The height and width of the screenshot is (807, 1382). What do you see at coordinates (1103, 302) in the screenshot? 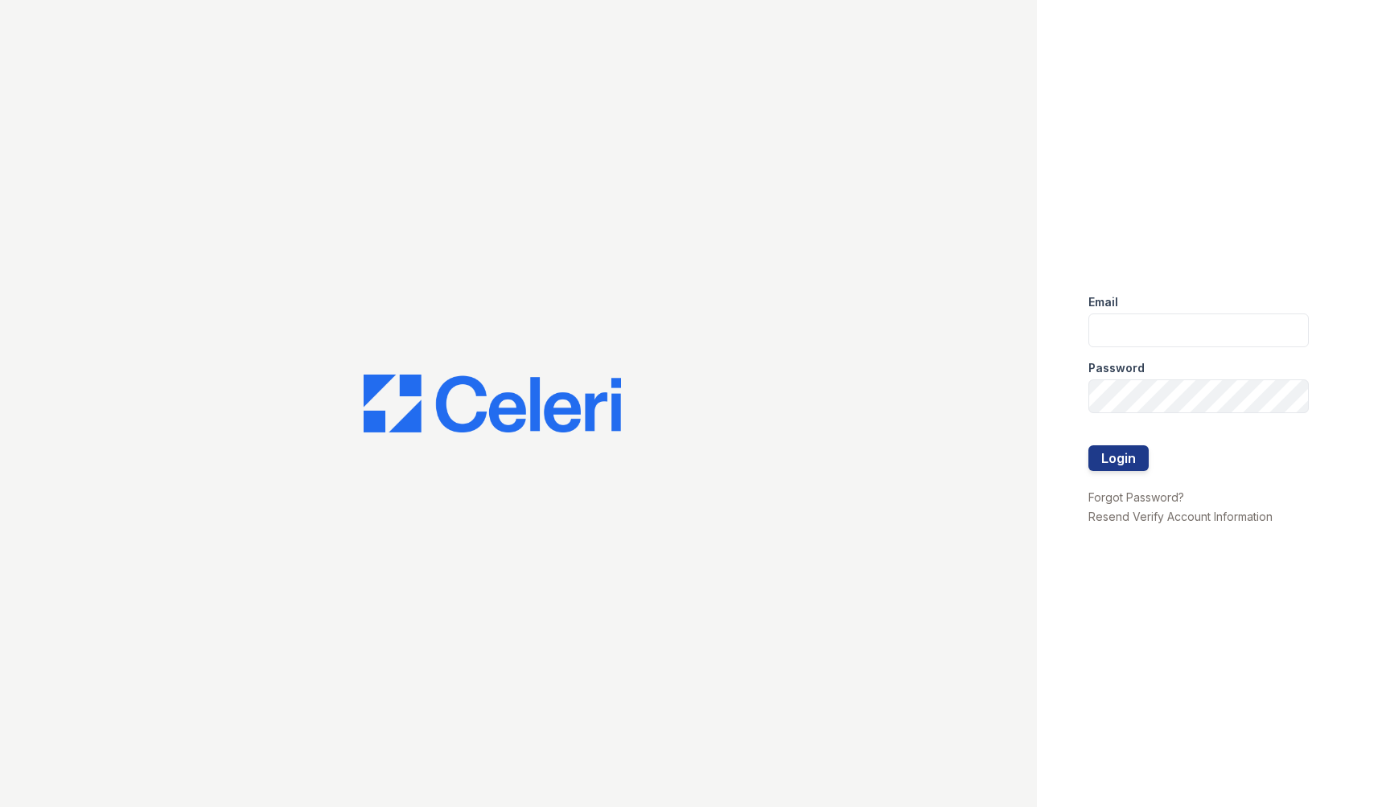
I see `label: Email` at bounding box center [1103, 302].